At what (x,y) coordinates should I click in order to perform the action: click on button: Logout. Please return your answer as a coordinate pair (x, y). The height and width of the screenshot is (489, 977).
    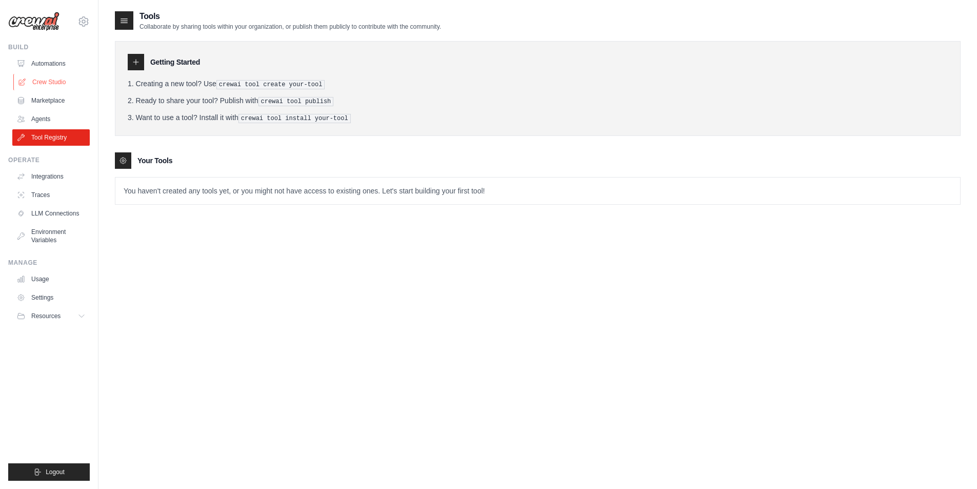
    Looking at the image, I should click on (49, 472).